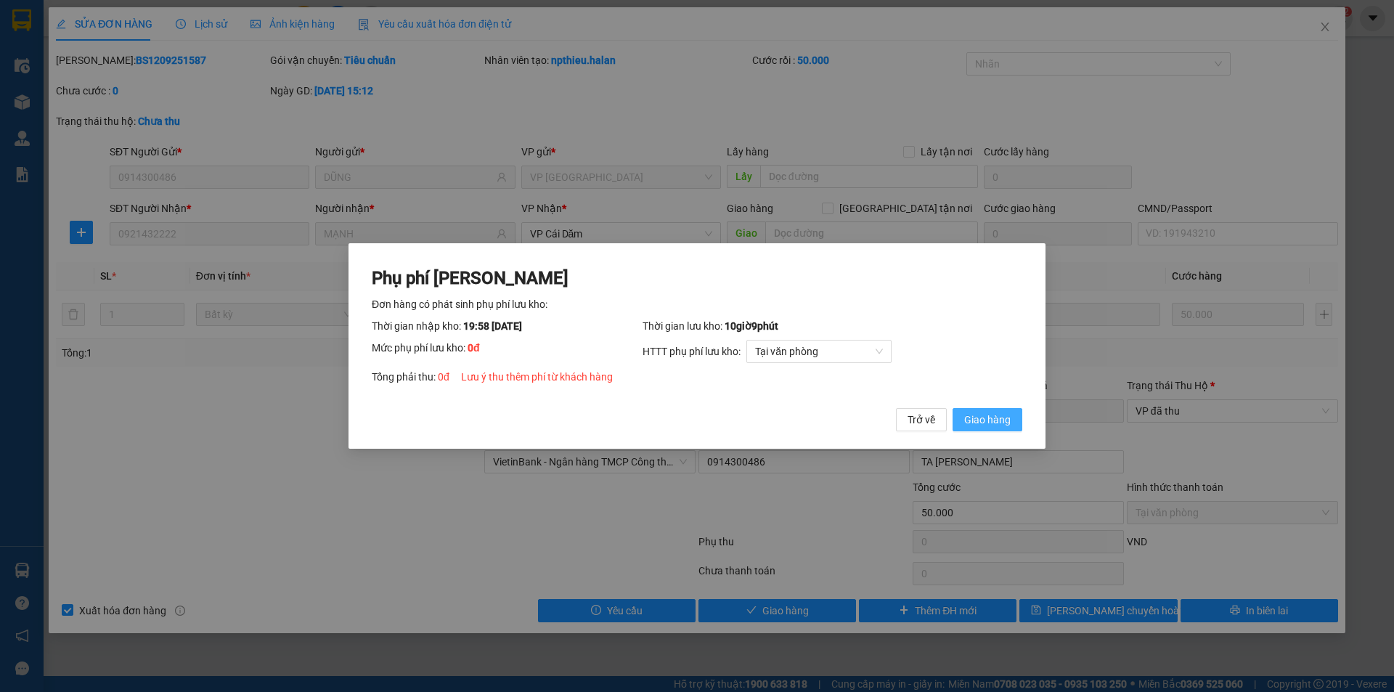  Describe the element at coordinates (697, 304) in the screenshot. I see `div: Đơn hàng có phát sinh phụ phí lưu kho:` at that location.